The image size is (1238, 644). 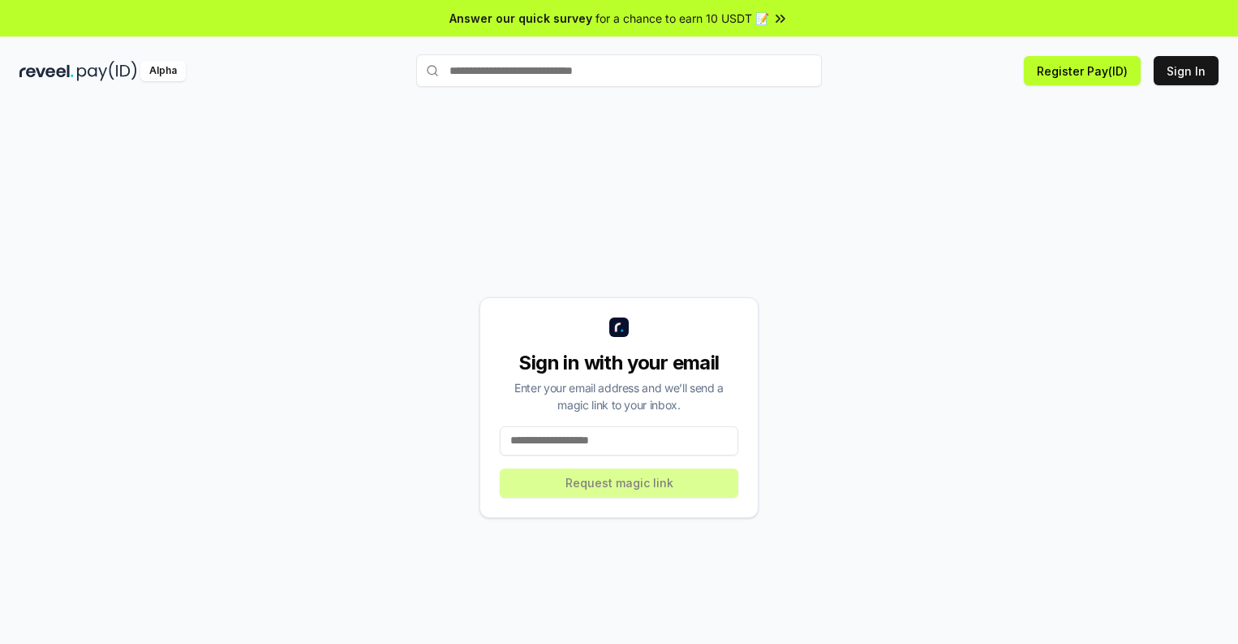 What do you see at coordinates (107, 71) in the screenshot?
I see `img: pay_id` at bounding box center [107, 71].